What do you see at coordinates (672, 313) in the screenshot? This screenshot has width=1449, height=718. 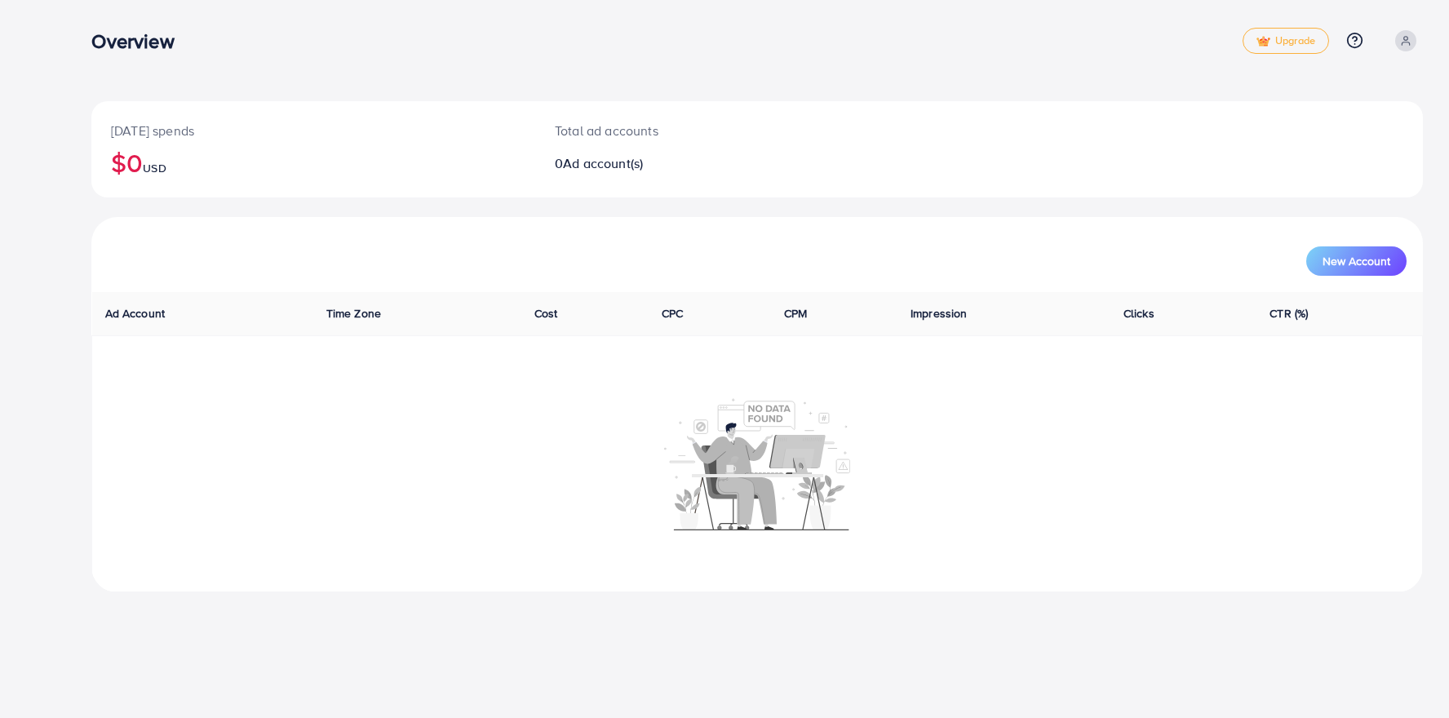 I see `span: CPC` at bounding box center [672, 313].